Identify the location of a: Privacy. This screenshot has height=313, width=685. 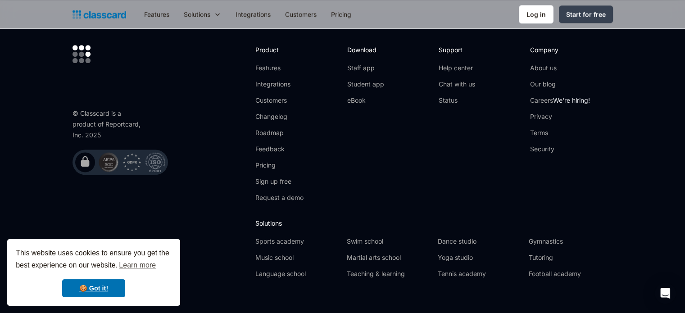
(560, 117).